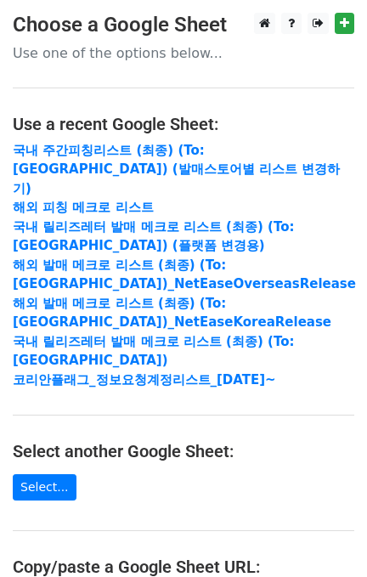 This screenshot has height=577, width=367. I want to click on strong: 해외 피칭 메크로 리스트, so click(83, 207).